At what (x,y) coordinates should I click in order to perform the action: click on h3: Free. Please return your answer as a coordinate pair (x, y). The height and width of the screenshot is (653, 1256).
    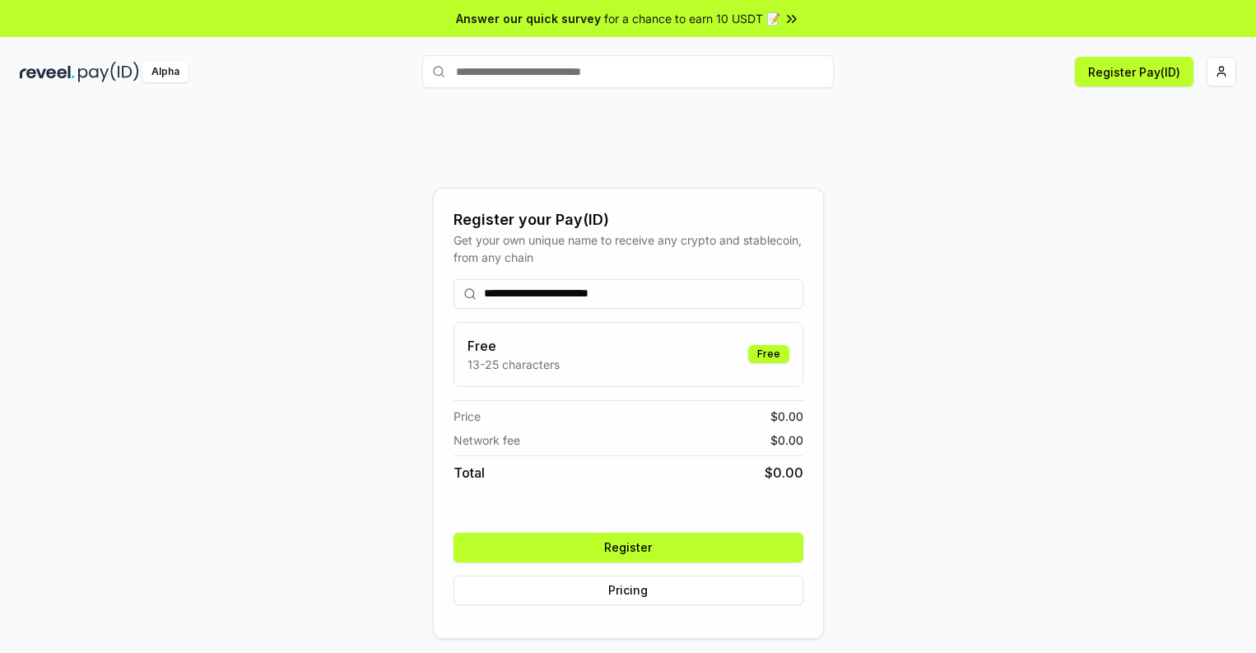
    Looking at the image, I should click on (514, 346).